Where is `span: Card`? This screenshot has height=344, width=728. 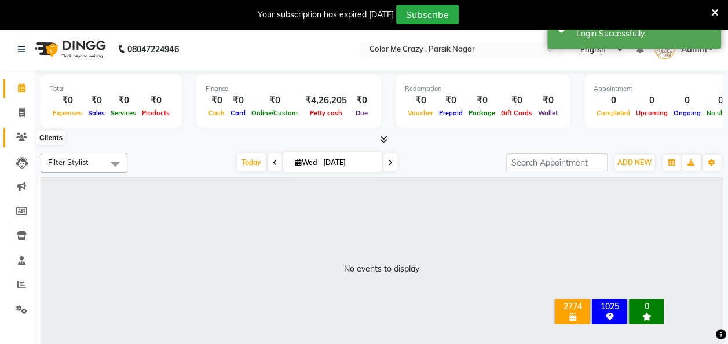 span: Card is located at coordinates (238, 113).